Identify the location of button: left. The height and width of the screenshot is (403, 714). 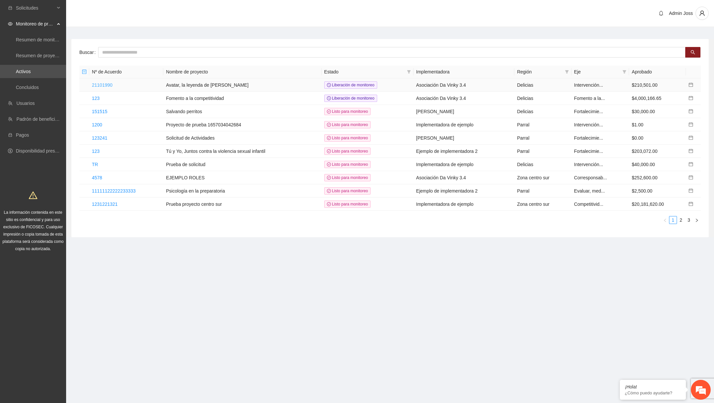
(665, 220).